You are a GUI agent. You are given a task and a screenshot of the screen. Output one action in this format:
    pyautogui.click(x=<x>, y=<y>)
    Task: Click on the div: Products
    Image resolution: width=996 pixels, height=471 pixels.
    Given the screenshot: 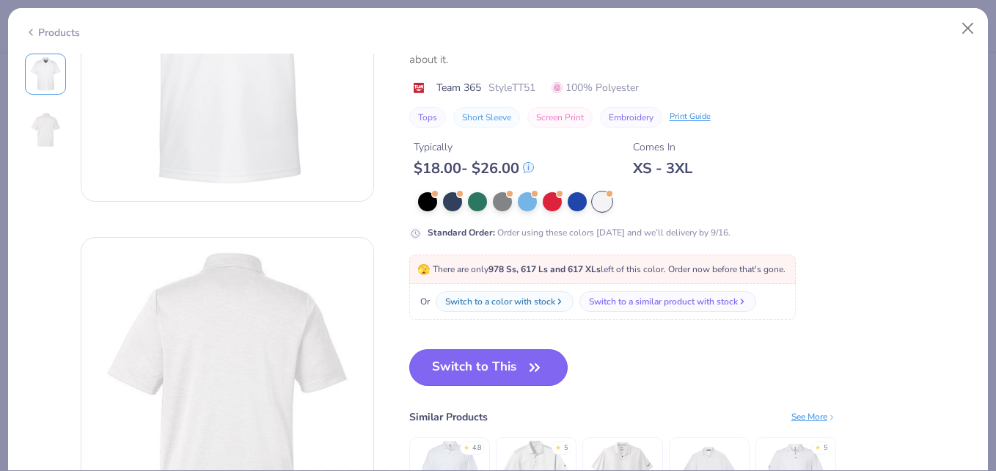 What is the action you would take?
    pyautogui.click(x=52, y=32)
    